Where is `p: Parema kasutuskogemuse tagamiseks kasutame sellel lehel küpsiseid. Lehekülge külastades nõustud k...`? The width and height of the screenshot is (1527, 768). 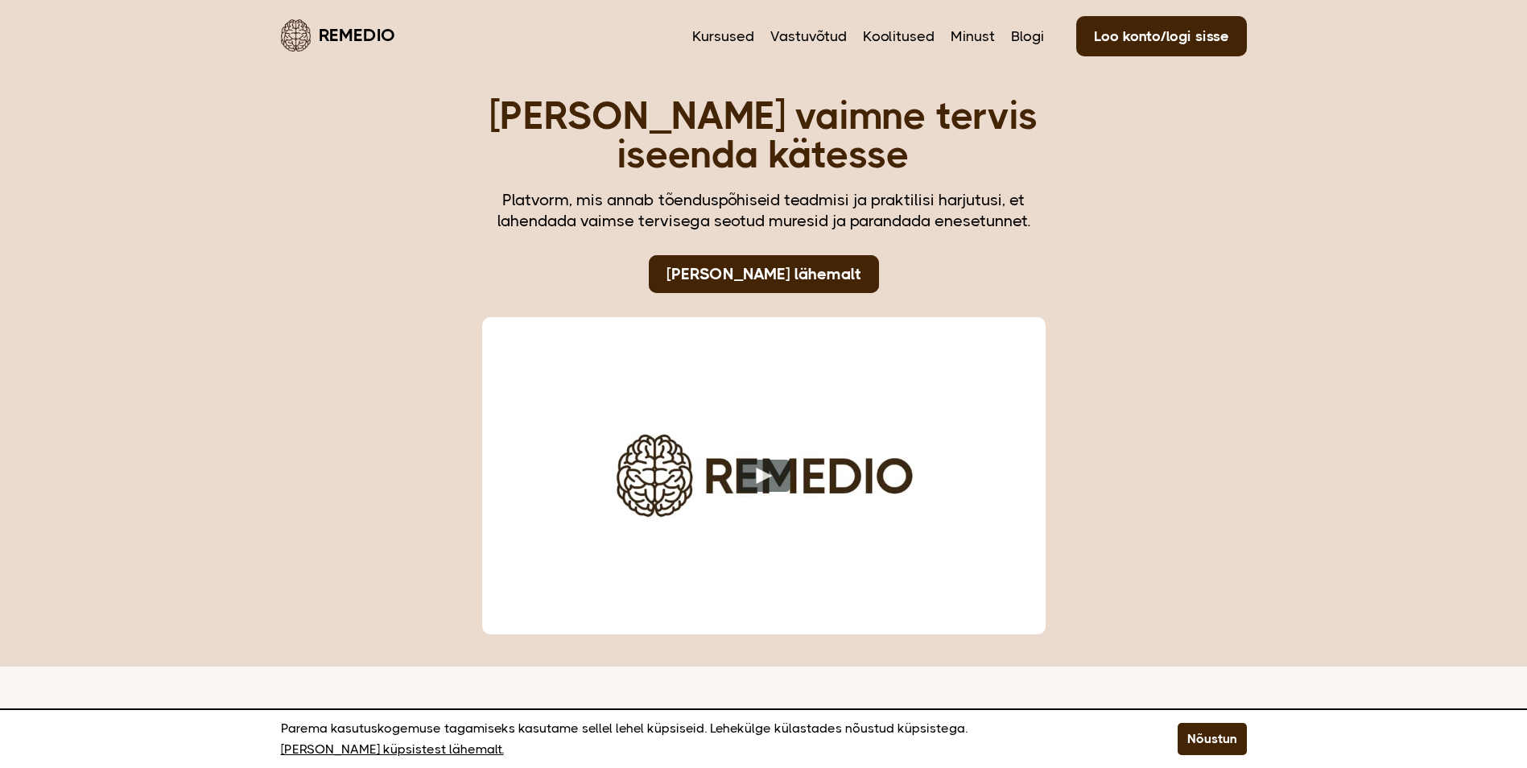 p: Parema kasutuskogemuse tagamiseks kasutame sellel lehel küpsiseid. Lehekülge külastades nõustud k... is located at coordinates (709, 739).